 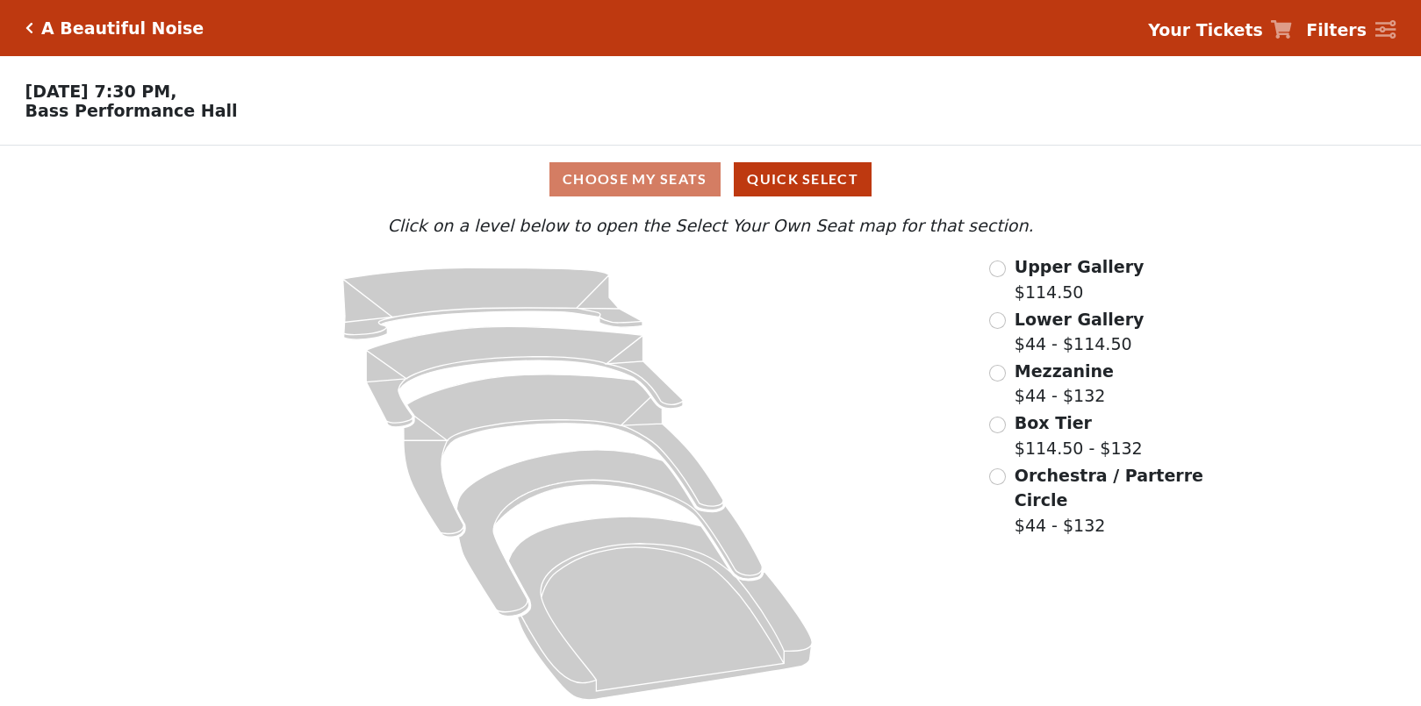 What do you see at coordinates (122, 28) in the screenshot?
I see `h5: A Beautiful Noise` at bounding box center [122, 28].